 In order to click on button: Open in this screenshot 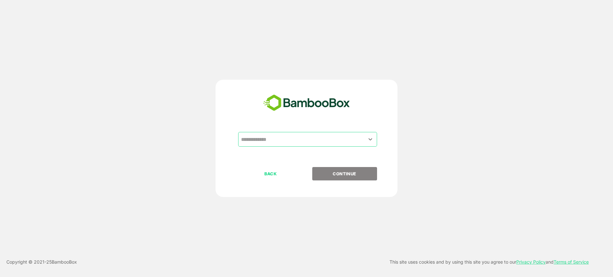, I will do `click(370, 139)`.